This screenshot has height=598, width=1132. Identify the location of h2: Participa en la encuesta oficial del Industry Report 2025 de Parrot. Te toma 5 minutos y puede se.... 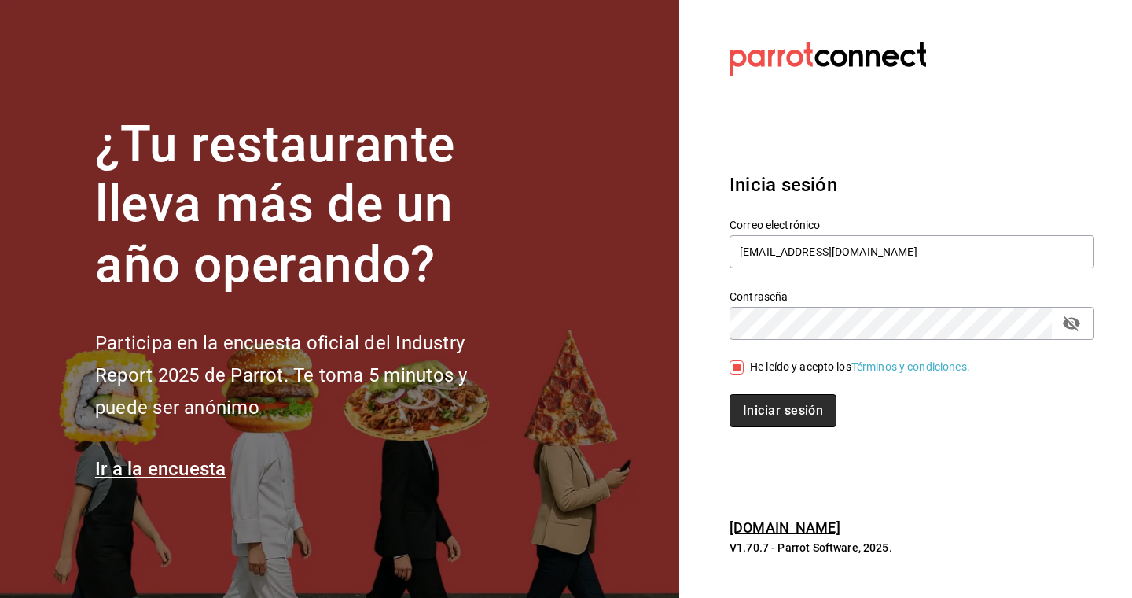
(307, 375).